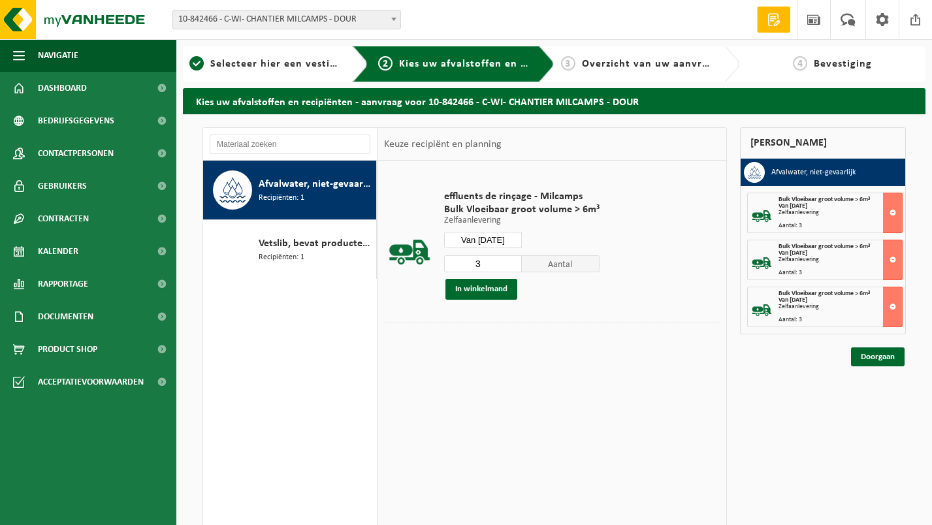 Image resolution: width=932 pixels, height=525 pixels. I want to click on input: Materiaal zoeken, so click(290, 144).